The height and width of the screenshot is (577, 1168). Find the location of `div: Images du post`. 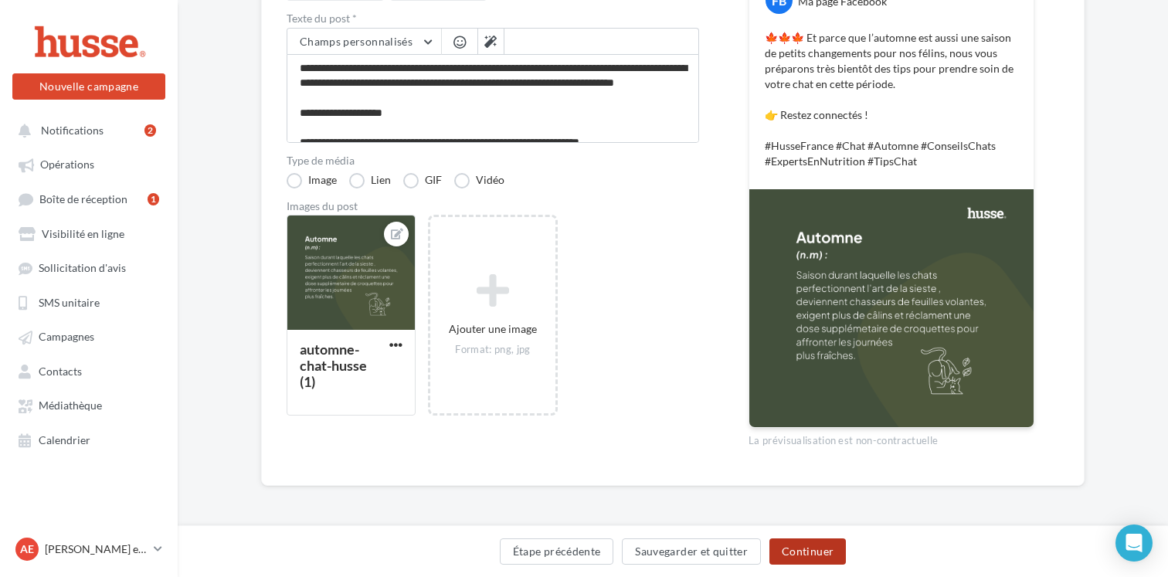

div: Images du post is located at coordinates (493, 206).